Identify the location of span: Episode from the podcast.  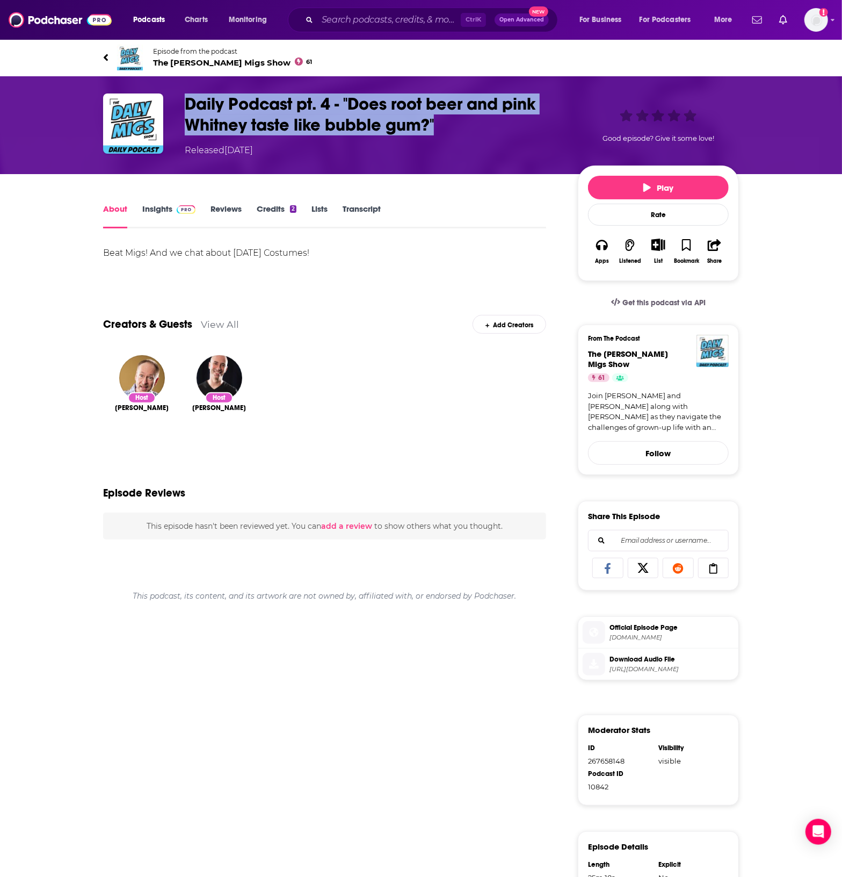
(233, 51).